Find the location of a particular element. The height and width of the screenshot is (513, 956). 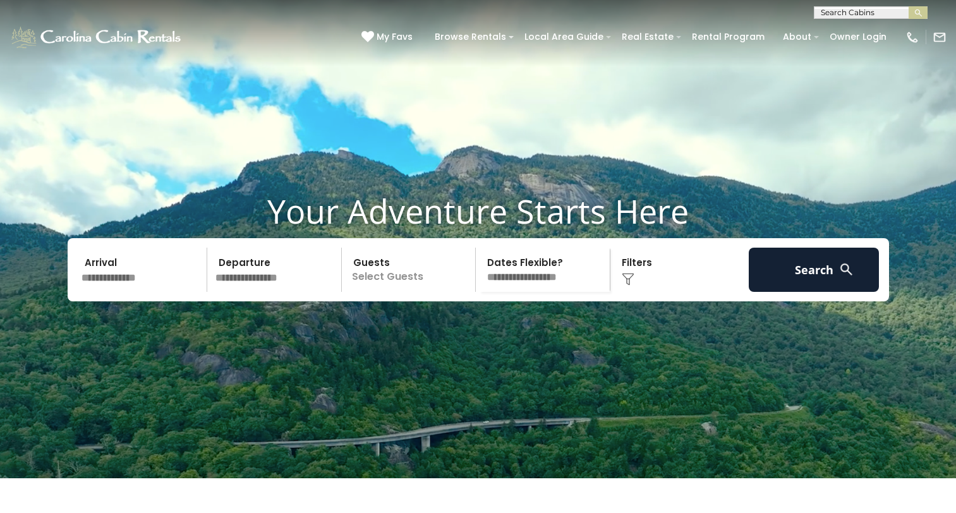

img: phone-regular-white.png is located at coordinates (913, 37).